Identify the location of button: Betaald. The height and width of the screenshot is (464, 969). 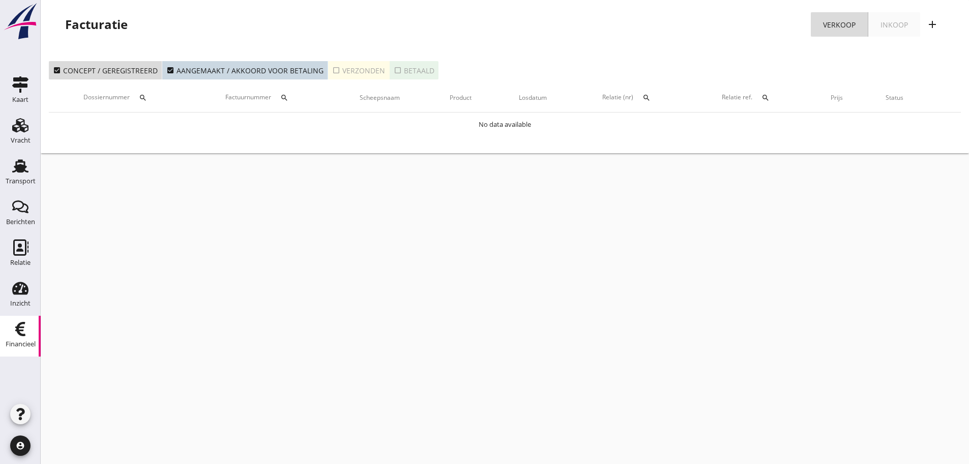
(414, 70).